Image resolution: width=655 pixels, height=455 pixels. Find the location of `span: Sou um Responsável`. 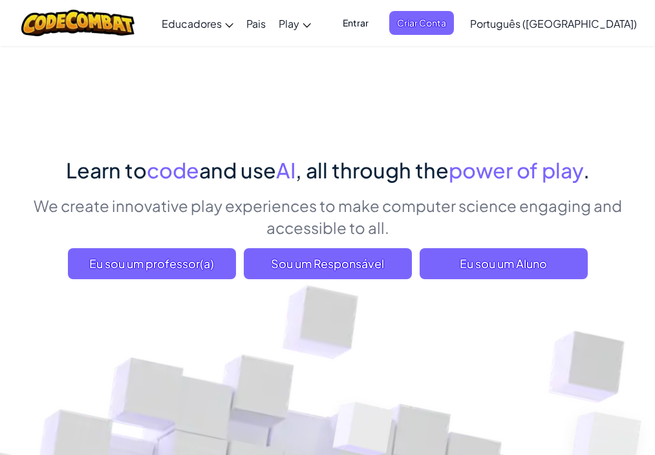

span: Sou um Responsável is located at coordinates (328, 264).